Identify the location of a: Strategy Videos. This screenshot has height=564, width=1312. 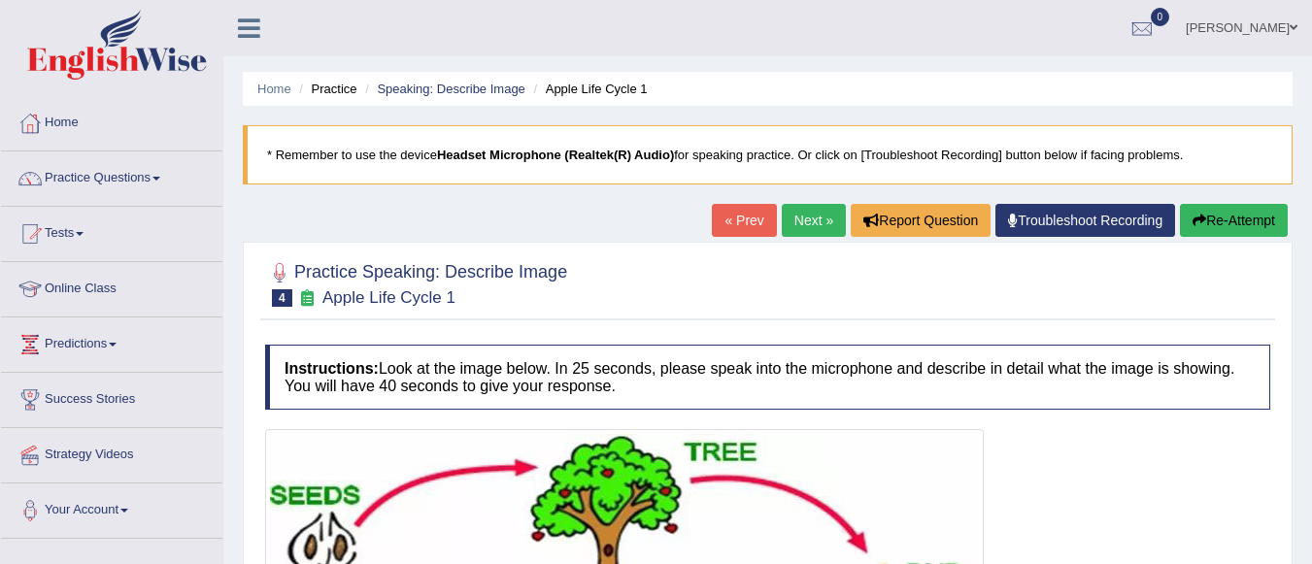
(112, 453).